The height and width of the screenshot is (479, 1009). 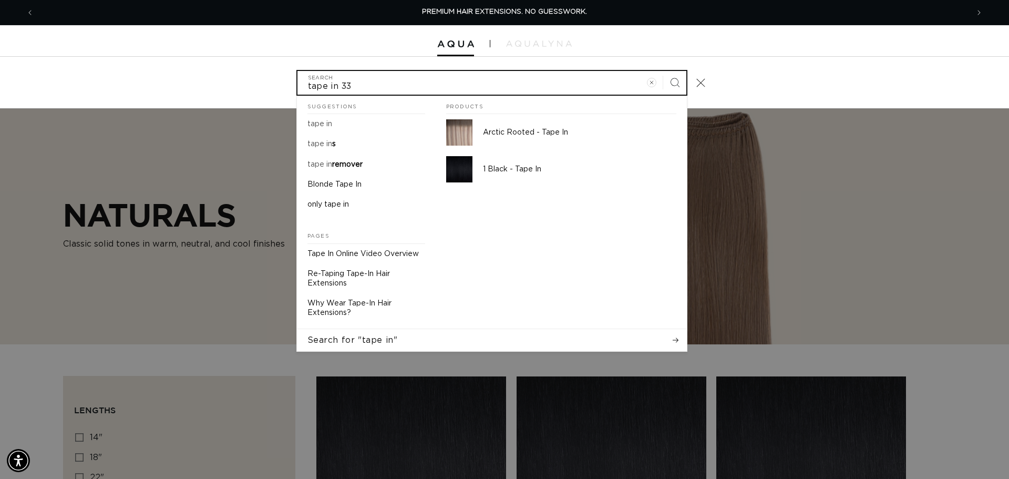 I want to click on a: Re-Taping Tape-In Hair Extensions, so click(x=366, y=279).